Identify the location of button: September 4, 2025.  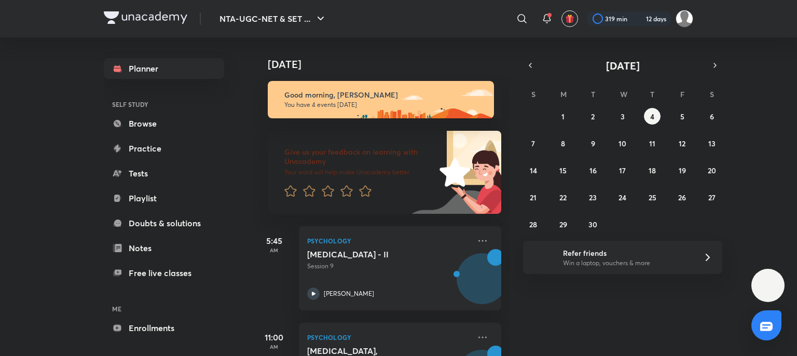
(652, 116).